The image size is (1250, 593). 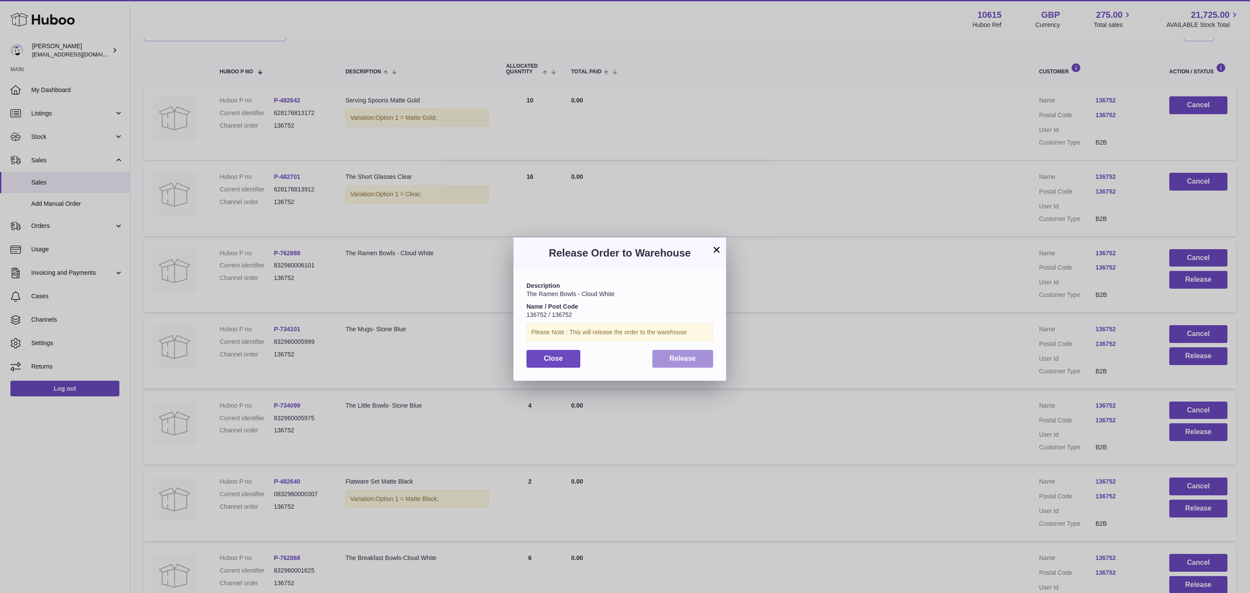 I want to click on button: Close, so click(x=553, y=358).